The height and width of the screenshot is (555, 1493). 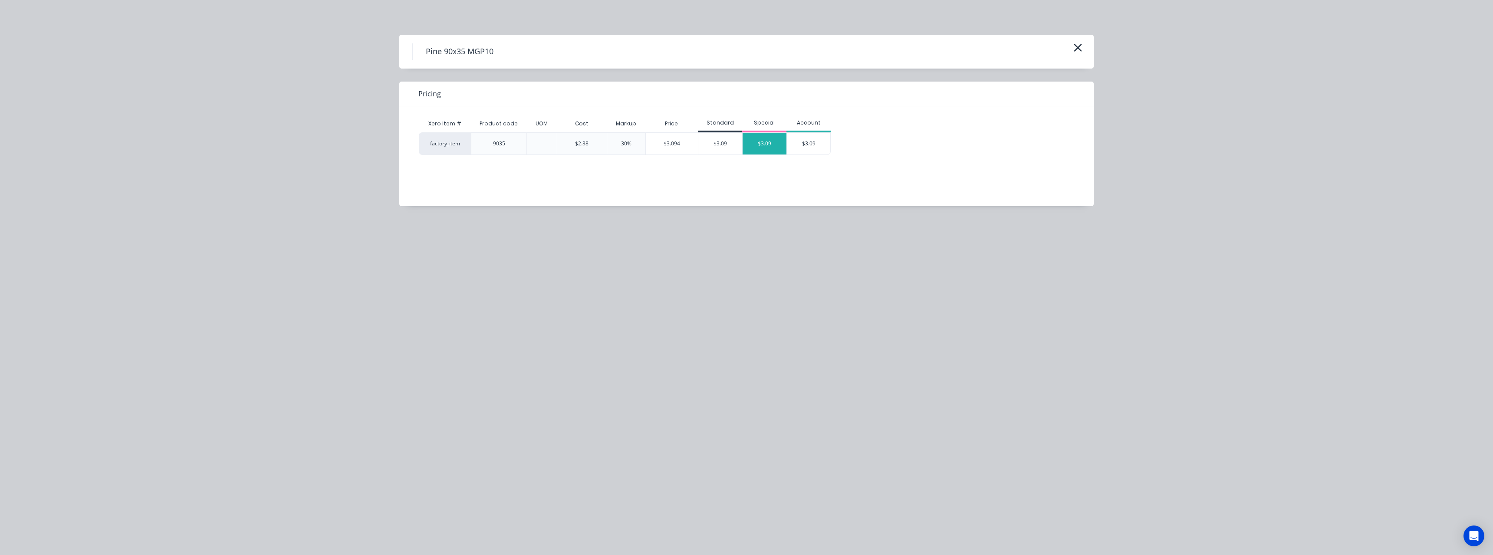 What do you see at coordinates (764, 123) in the screenshot?
I see `div: Special` at bounding box center [764, 123].